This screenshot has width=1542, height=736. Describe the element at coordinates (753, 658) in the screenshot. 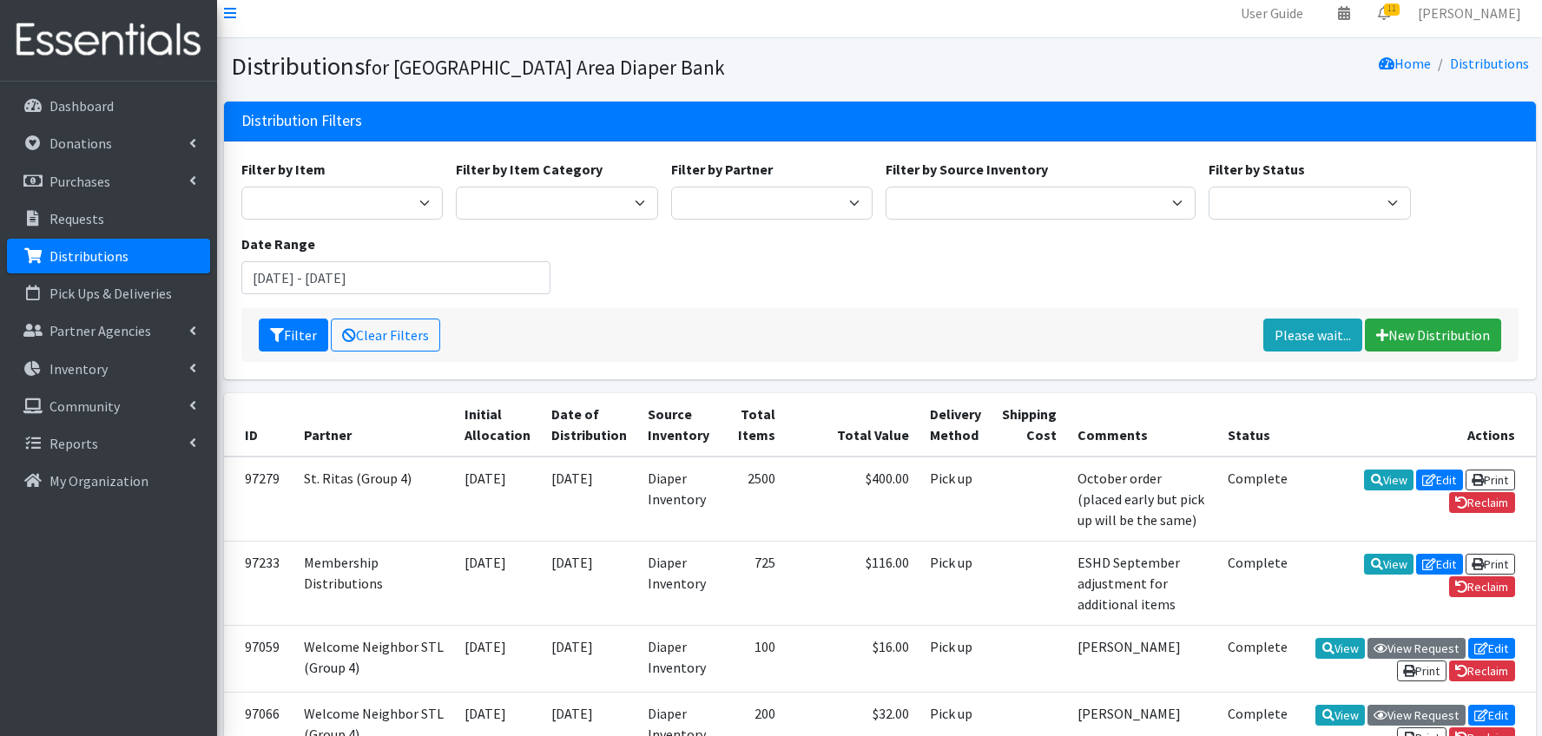

I see `td: 100` at that location.